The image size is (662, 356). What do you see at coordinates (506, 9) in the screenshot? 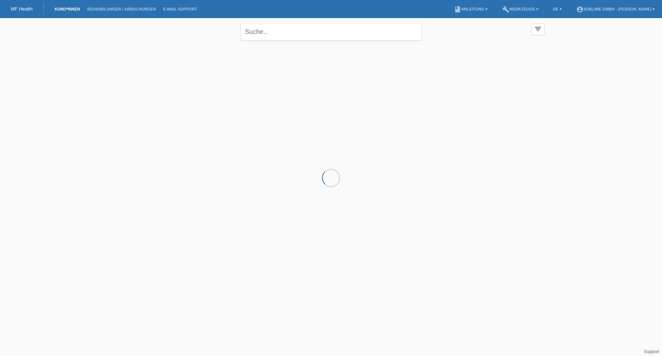
I see `i: build` at bounding box center [506, 9].